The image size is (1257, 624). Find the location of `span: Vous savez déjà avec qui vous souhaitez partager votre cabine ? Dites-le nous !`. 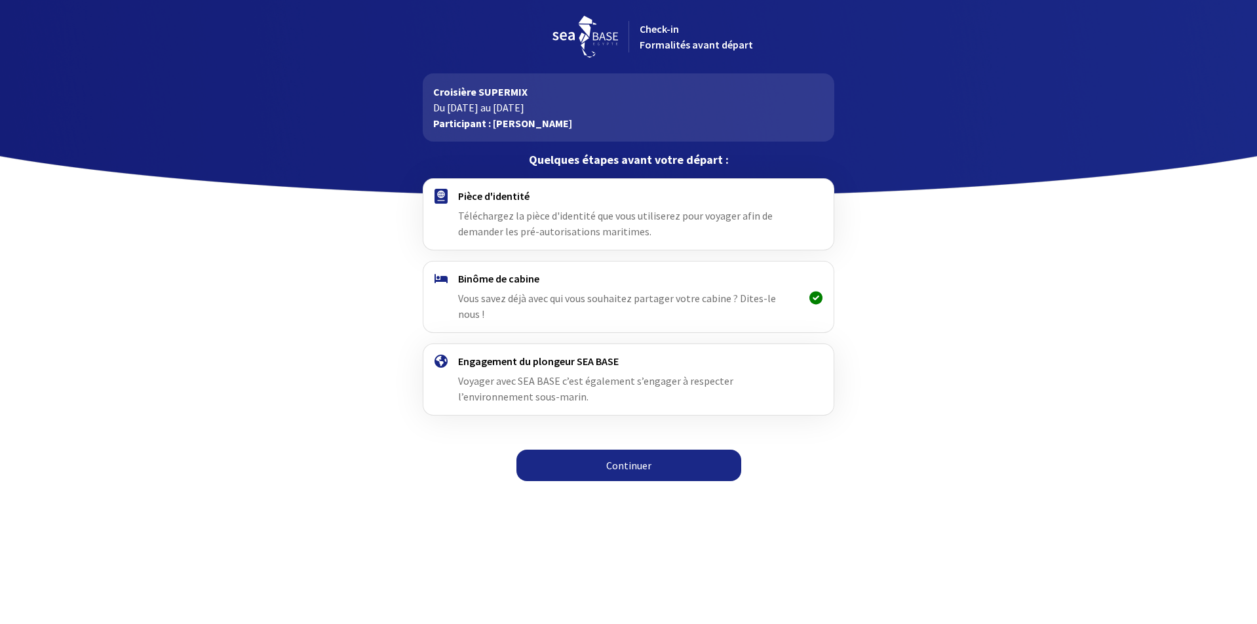

span: Vous savez déjà avec qui vous souhaitez partager votre cabine ? Dites-le nous ! is located at coordinates (617, 306).